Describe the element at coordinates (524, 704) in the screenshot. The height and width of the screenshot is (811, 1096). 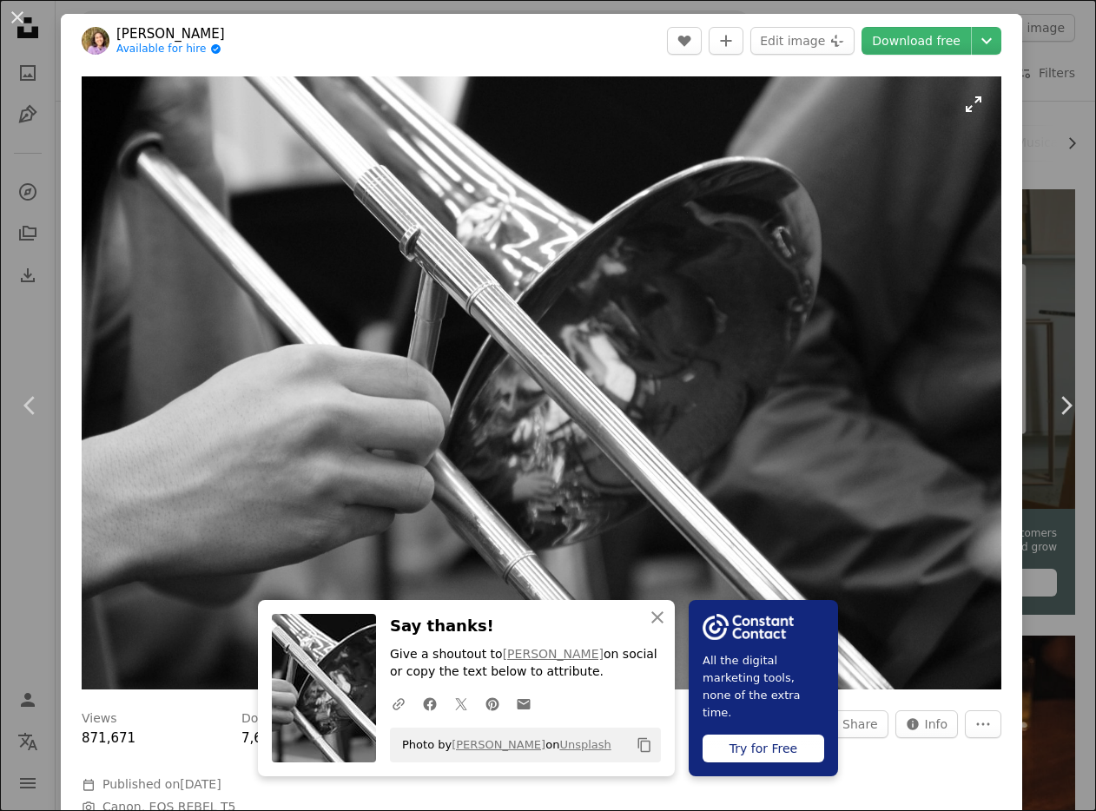
I see `a: Share over email` at that location.